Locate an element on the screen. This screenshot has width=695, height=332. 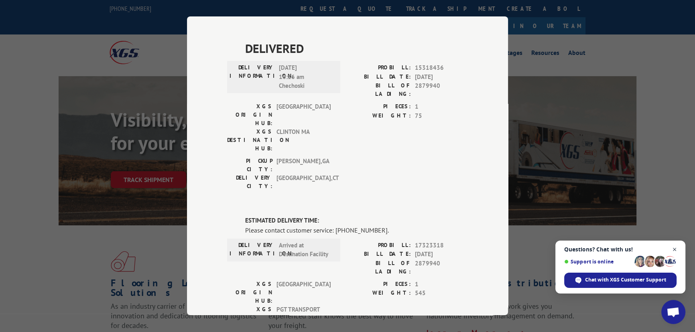
span: CLINTON MA is located at coordinates (303, 140).